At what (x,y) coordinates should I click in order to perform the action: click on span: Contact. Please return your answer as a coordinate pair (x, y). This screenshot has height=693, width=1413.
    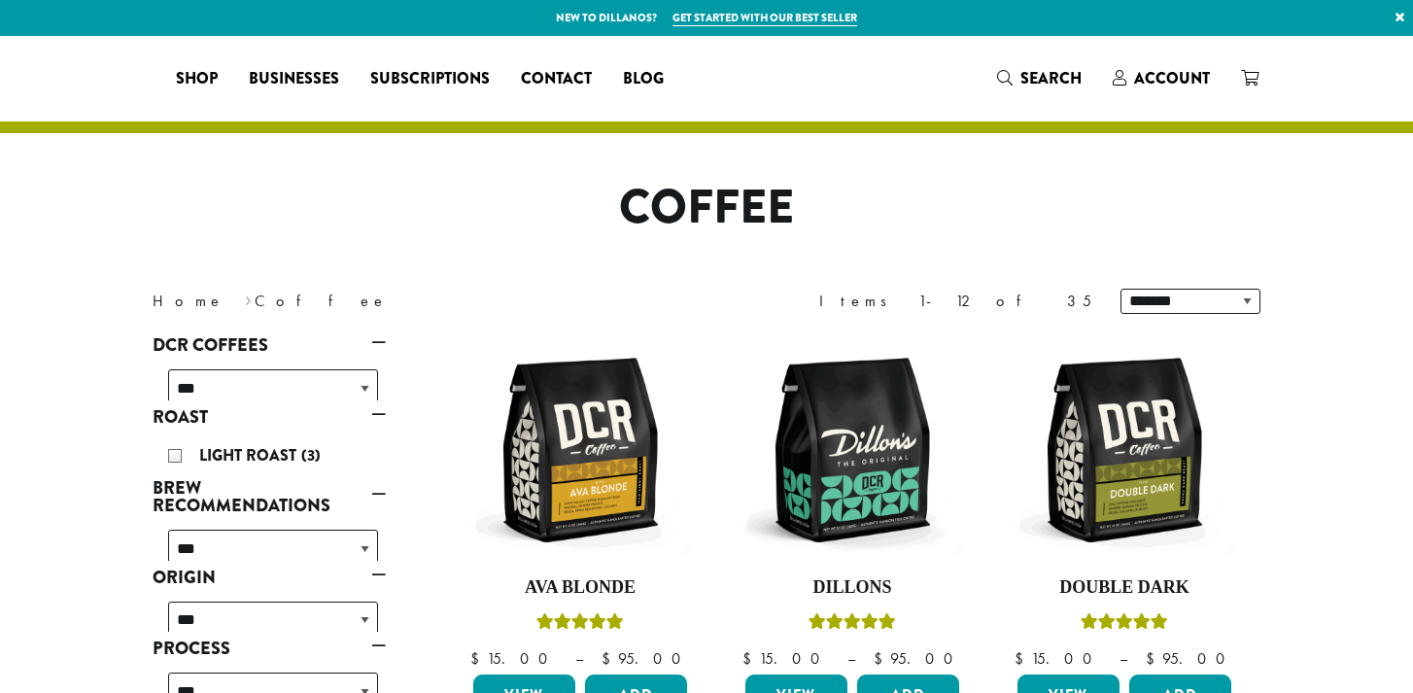
    Looking at the image, I should click on (556, 79).